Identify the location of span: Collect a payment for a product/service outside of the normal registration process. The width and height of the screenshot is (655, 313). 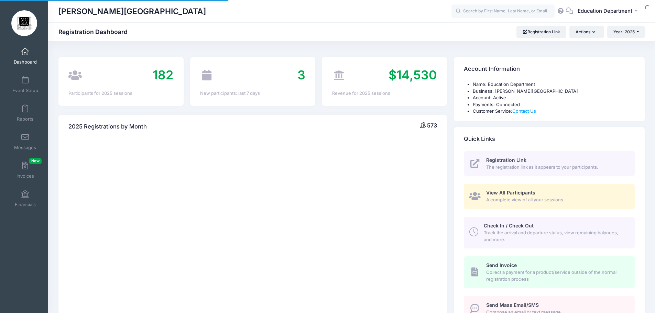
(557, 276).